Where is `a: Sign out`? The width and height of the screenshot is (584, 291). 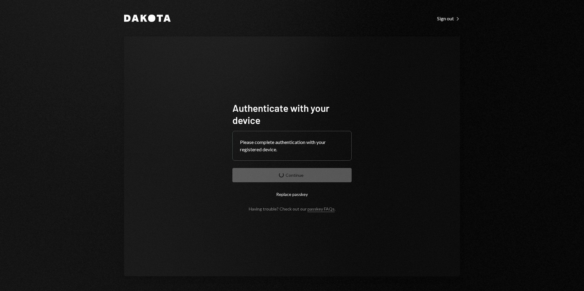 a: Sign out is located at coordinates (448, 18).